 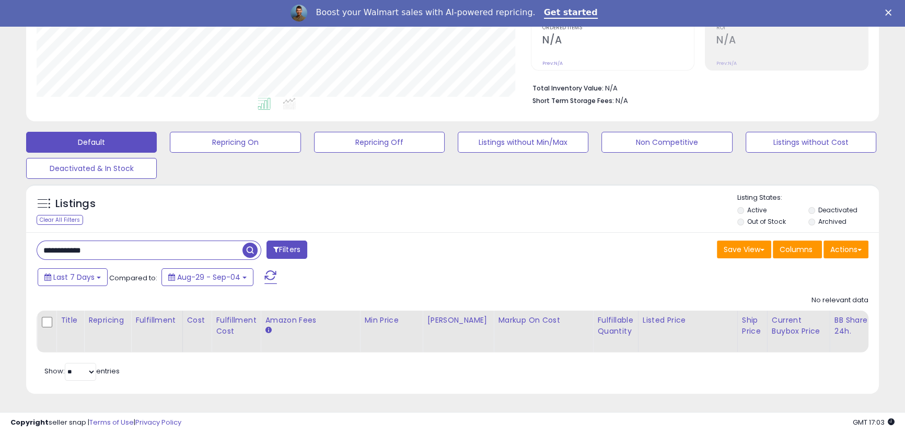 What do you see at coordinates (798, 326) in the screenshot?
I see `div: Current Buybox Price` at bounding box center [798, 326].